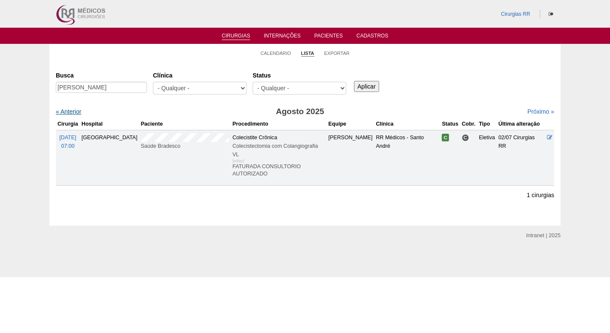 This screenshot has height=333, width=610. I want to click on th: Cirurgia, so click(68, 124).